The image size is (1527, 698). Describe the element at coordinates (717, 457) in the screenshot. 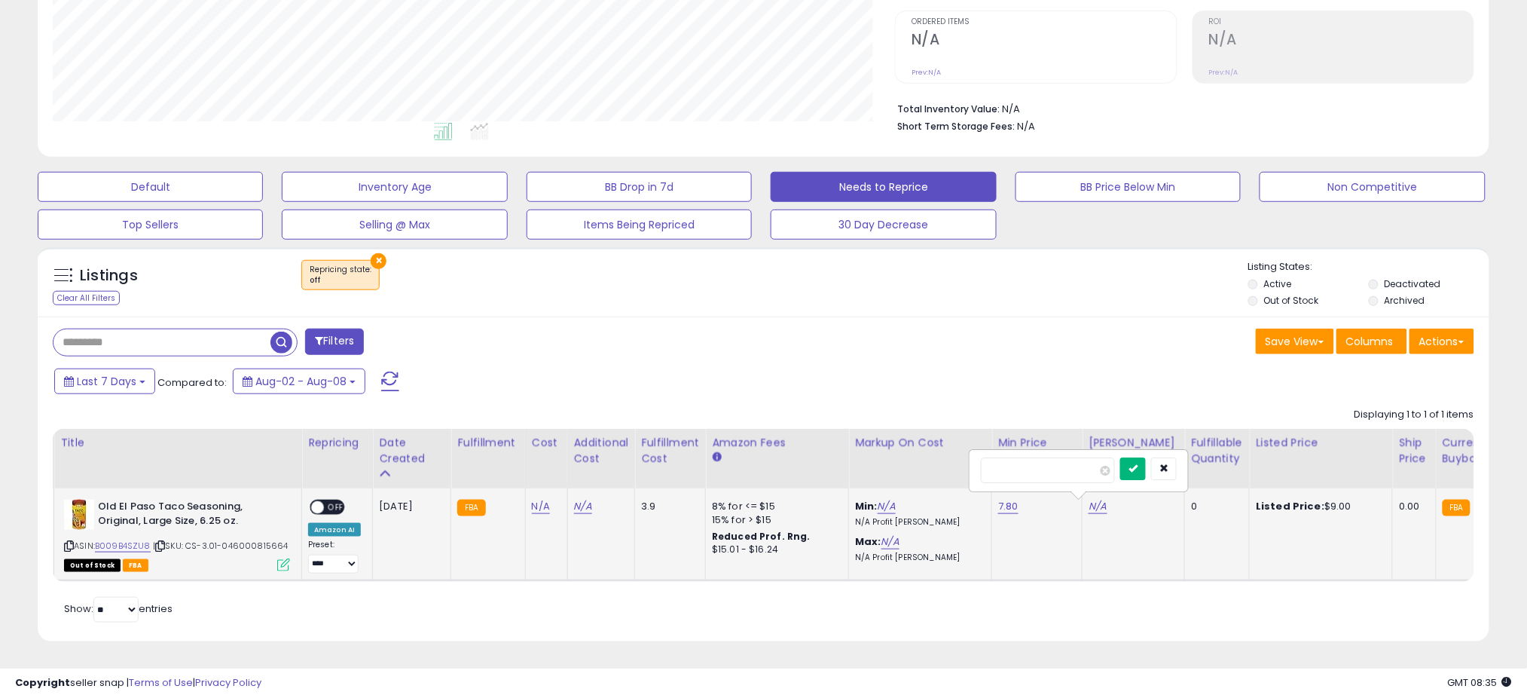

I see `small: Amazon Fees.` at that location.